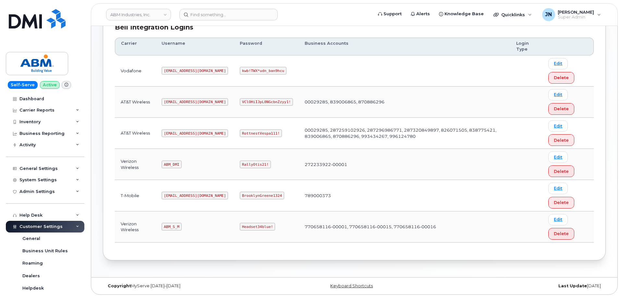  What do you see at coordinates (464, 14) in the screenshot?
I see `span: Knowledge Base` at bounding box center [464, 14].